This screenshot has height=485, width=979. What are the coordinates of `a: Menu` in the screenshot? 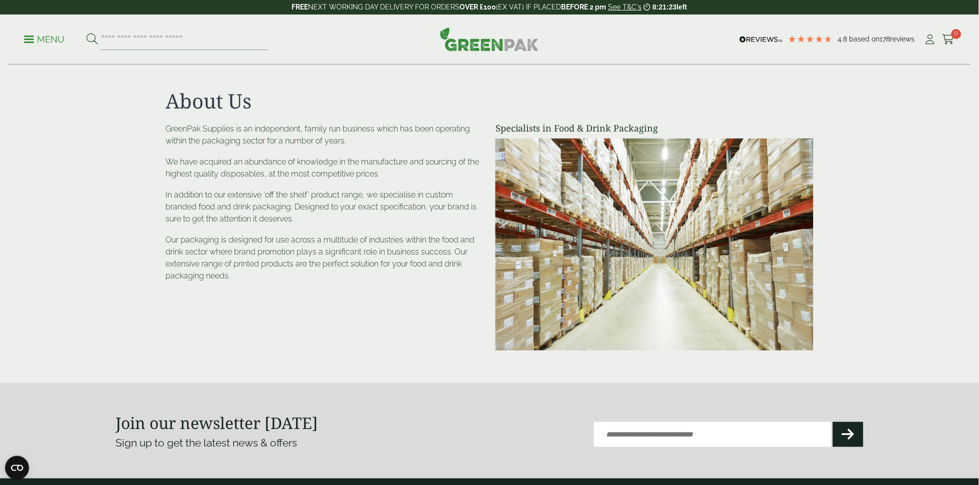 It's located at (44, 38).